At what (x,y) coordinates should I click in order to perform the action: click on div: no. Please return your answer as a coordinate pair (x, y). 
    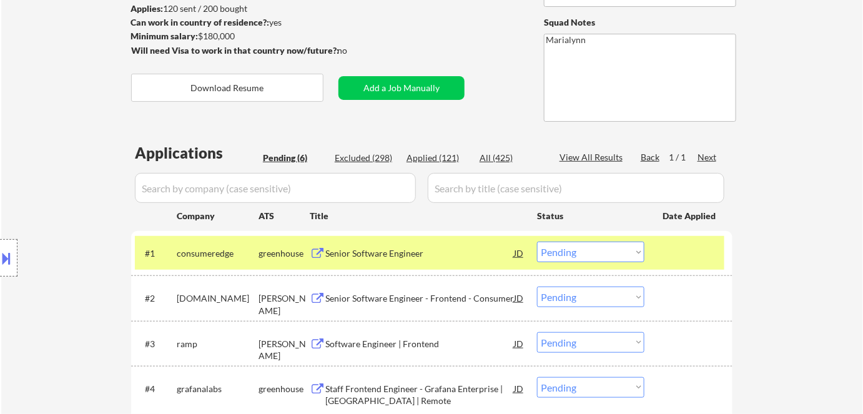
    Looking at the image, I should click on (355, 51).